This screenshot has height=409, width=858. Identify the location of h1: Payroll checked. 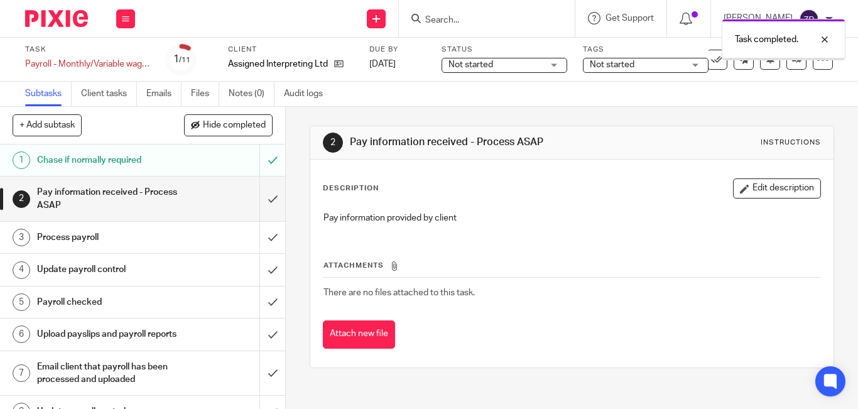
(107, 302).